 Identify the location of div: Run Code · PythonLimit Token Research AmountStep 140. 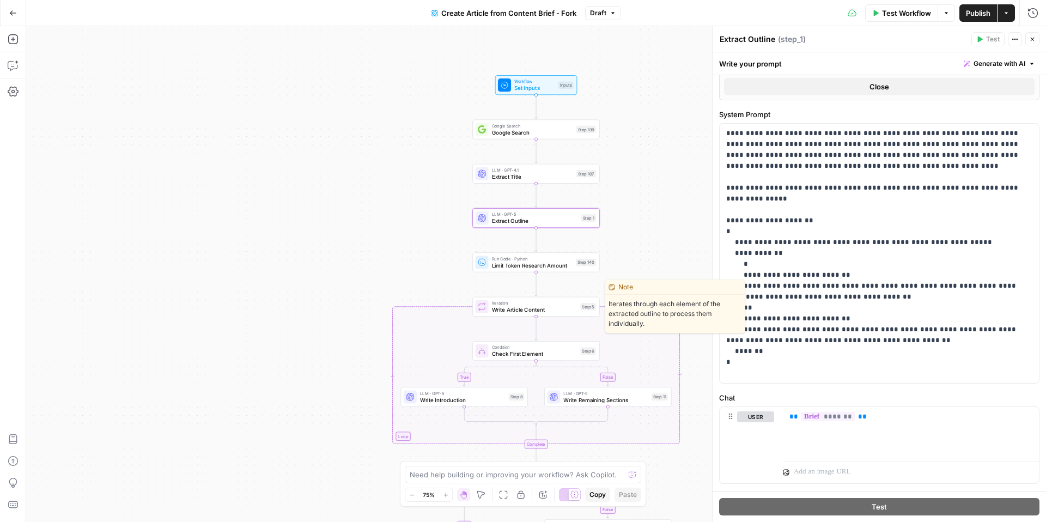
(536, 262).